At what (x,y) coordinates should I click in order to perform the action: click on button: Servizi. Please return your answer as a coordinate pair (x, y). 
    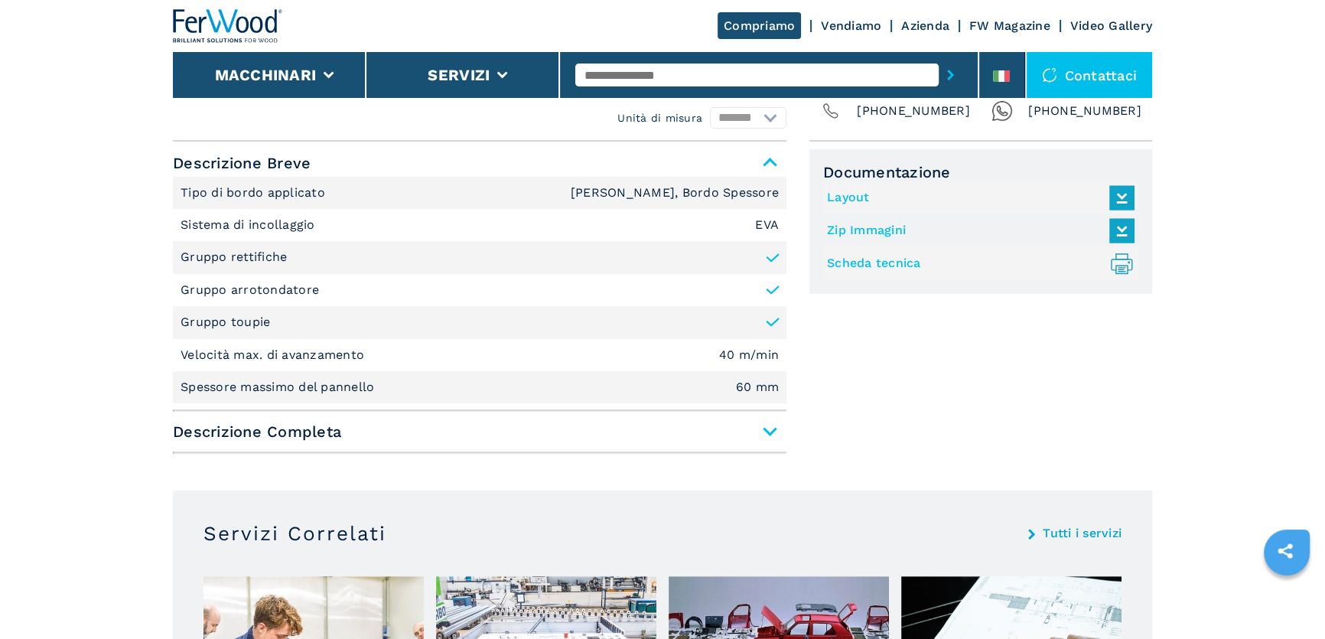
    Looking at the image, I should click on (458, 75).